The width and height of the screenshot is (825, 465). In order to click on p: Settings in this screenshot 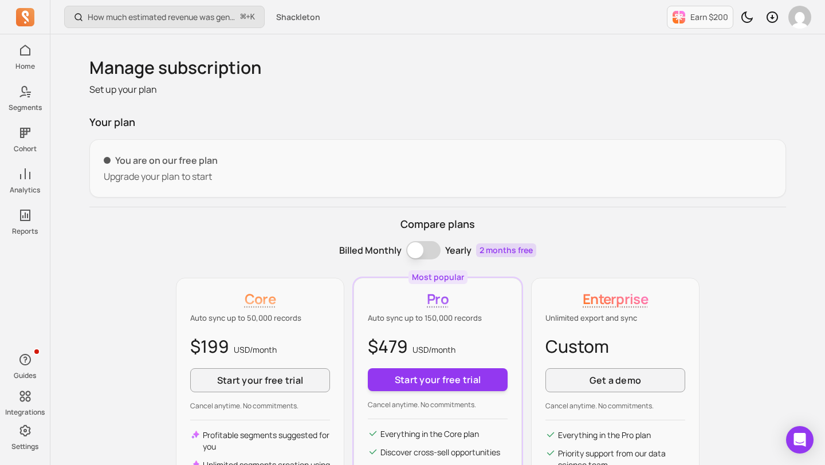, I will do `click(25, 447)`.